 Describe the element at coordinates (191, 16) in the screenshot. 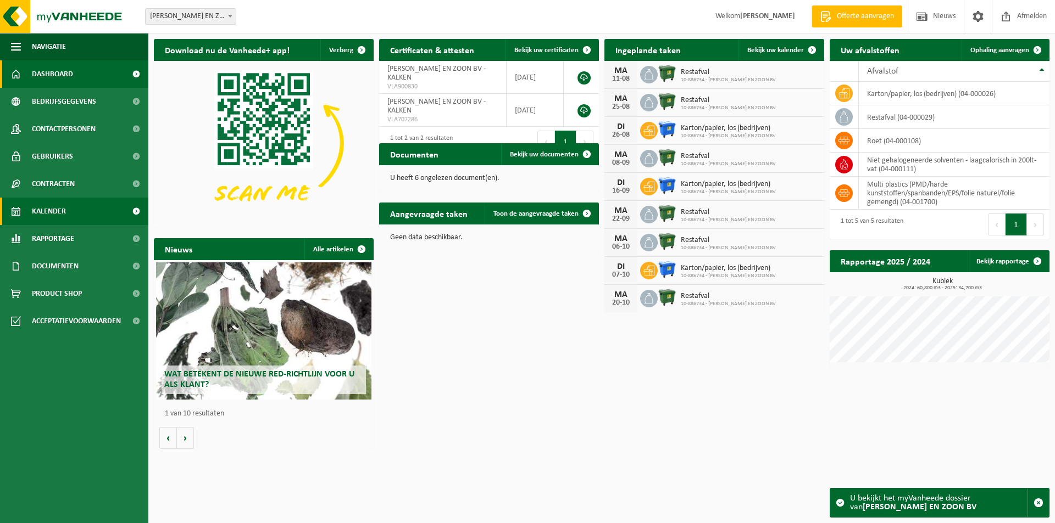

I see `span: MATTHYS EN ZOON BV` at that location.